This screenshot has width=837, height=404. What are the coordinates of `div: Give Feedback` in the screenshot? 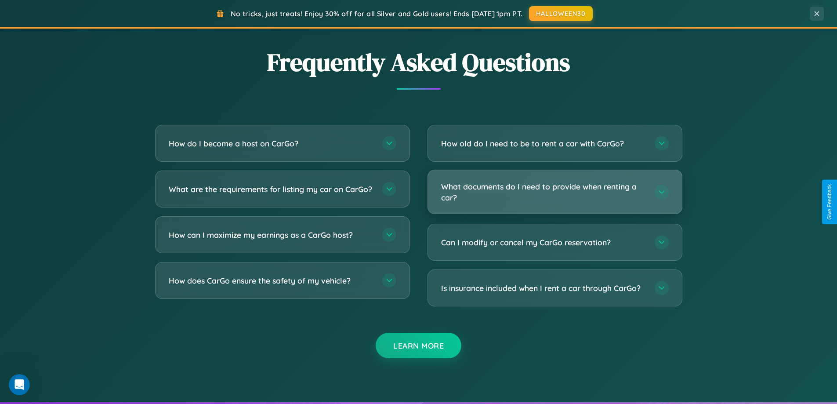 It's located at (829, 202).